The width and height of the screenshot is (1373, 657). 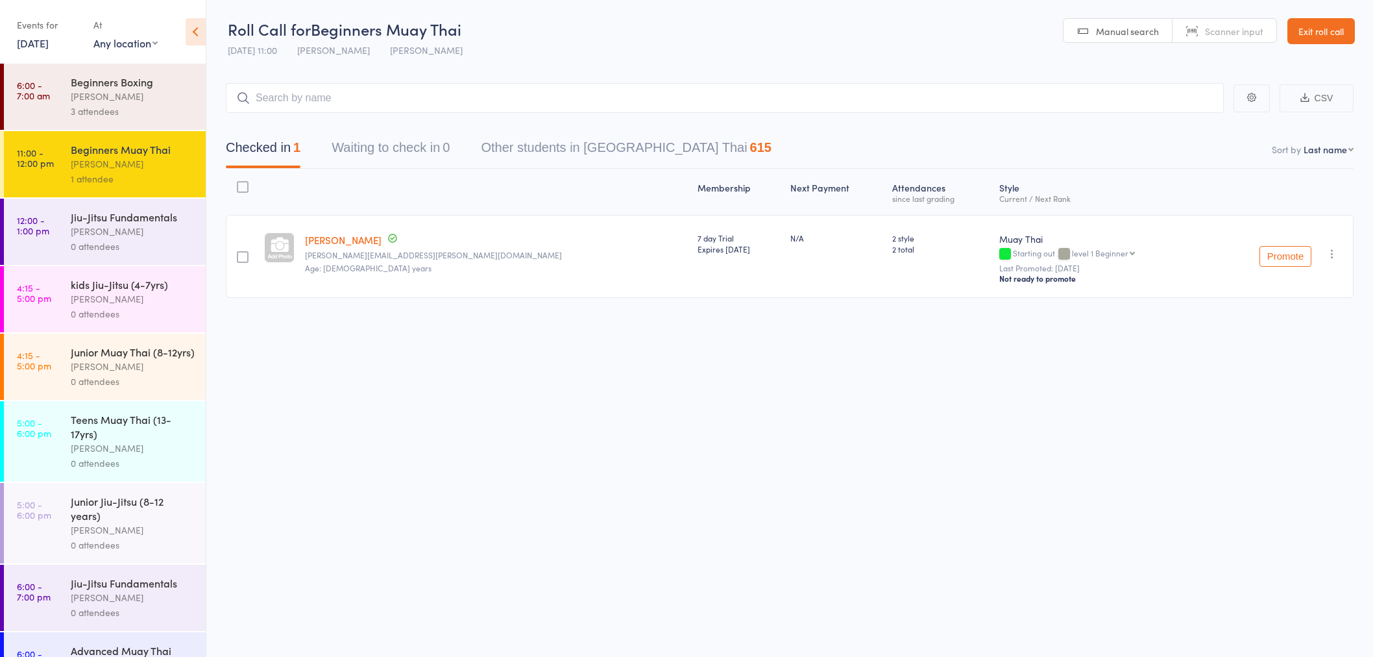 What do you see at coordinates (1321, 31) in the screenshot?
I see `a: Exit roll call` at bounding box center [1321, 31].